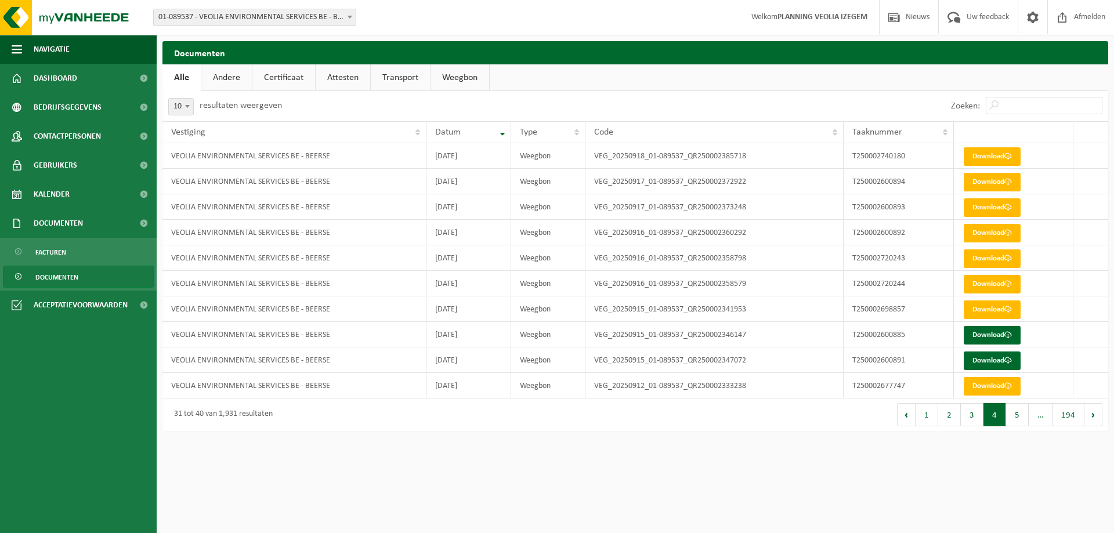 This screenshot has height=533, width=1114. Describe the element at coordinates (878, 132) in the screenshot. I see `span: Taaknummer` at that location.